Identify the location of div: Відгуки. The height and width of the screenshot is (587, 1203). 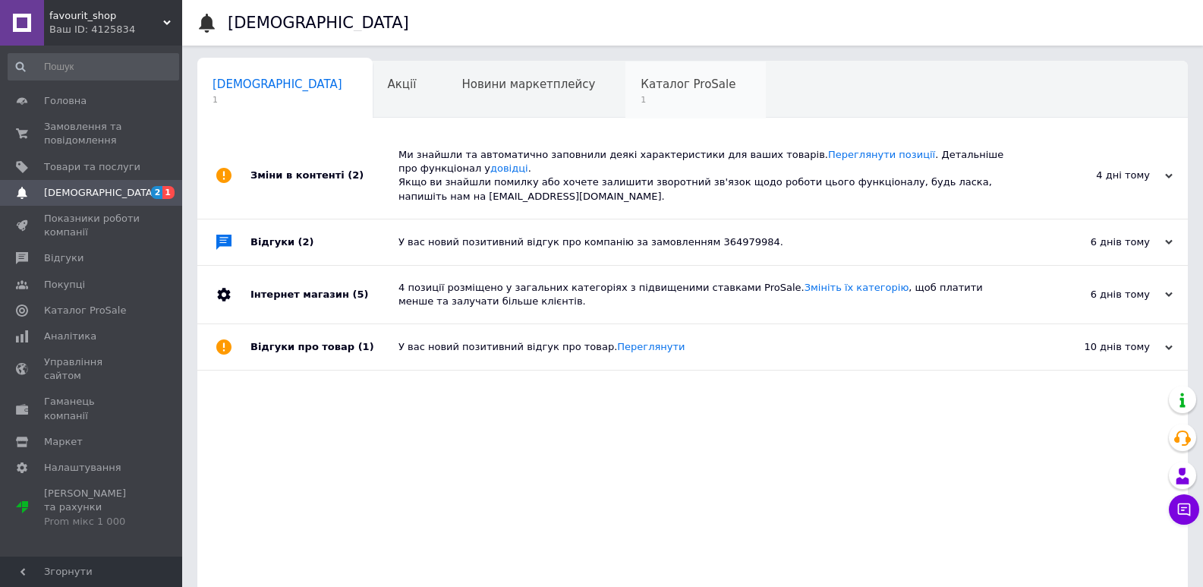
(324, 242).